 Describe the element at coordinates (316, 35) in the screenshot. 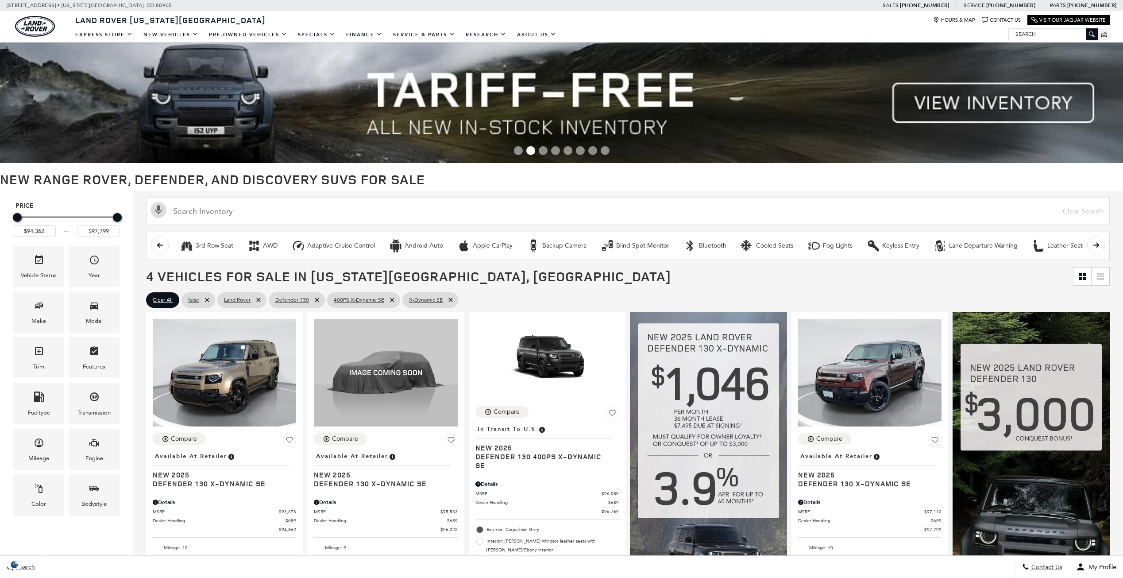

I see `nav: Main Navigation` at that location.